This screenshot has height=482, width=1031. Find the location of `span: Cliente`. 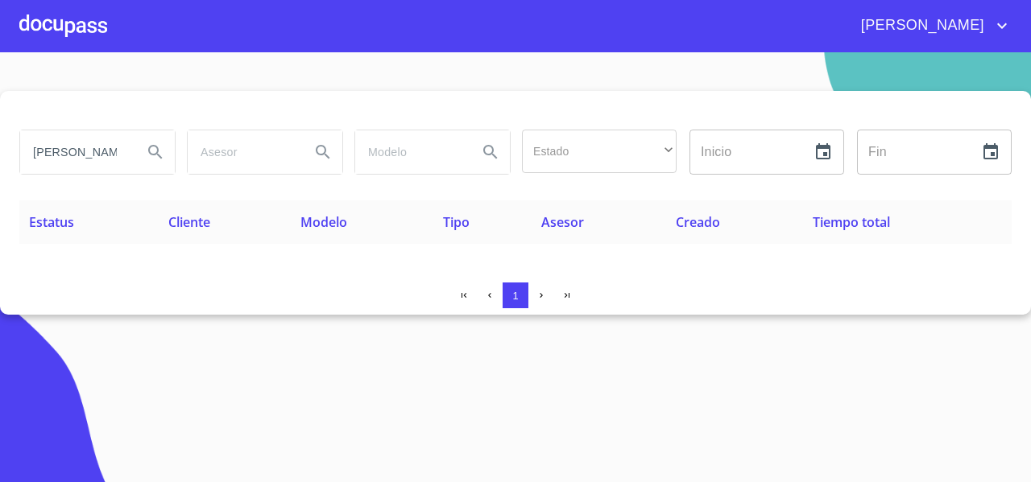

span: Cliente is located at coordinates (189, 222).